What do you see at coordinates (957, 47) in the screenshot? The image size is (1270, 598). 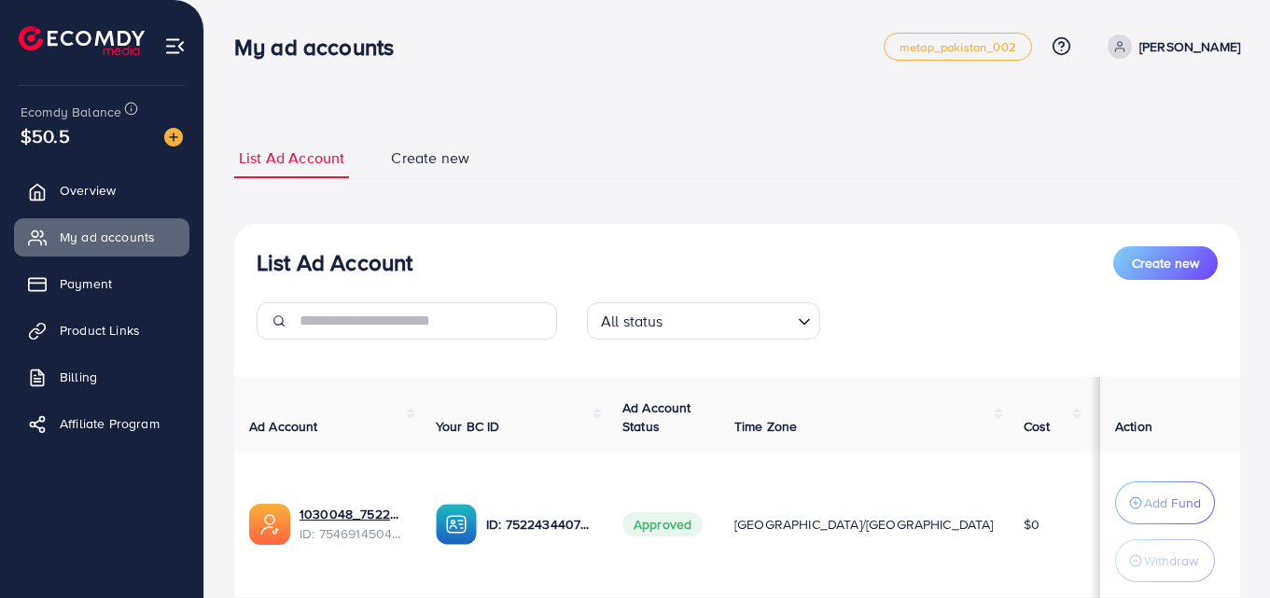 I see `a: metap_pakistan_002` at bounding box center [957, 47].